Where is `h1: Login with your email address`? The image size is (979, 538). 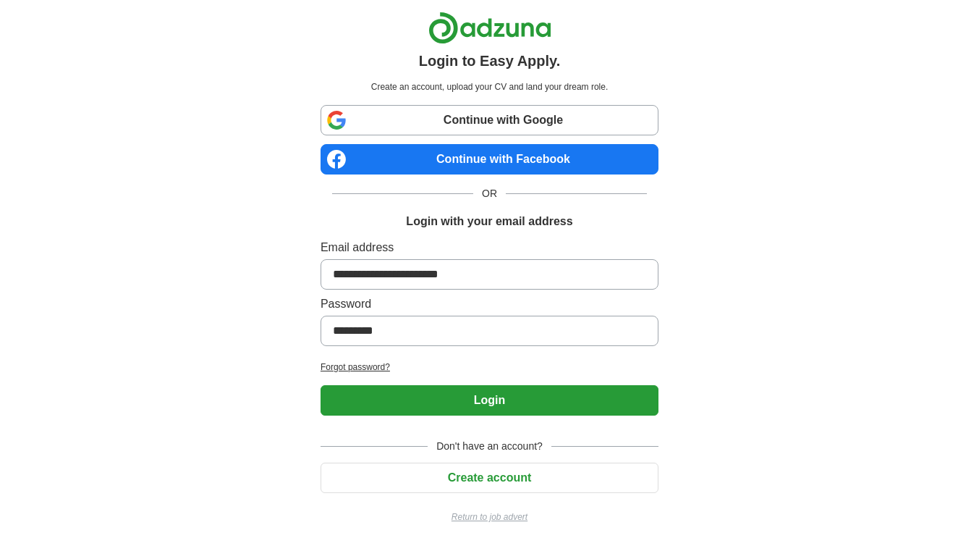
h1: Login with your email address is located at coordinates (489, 222).